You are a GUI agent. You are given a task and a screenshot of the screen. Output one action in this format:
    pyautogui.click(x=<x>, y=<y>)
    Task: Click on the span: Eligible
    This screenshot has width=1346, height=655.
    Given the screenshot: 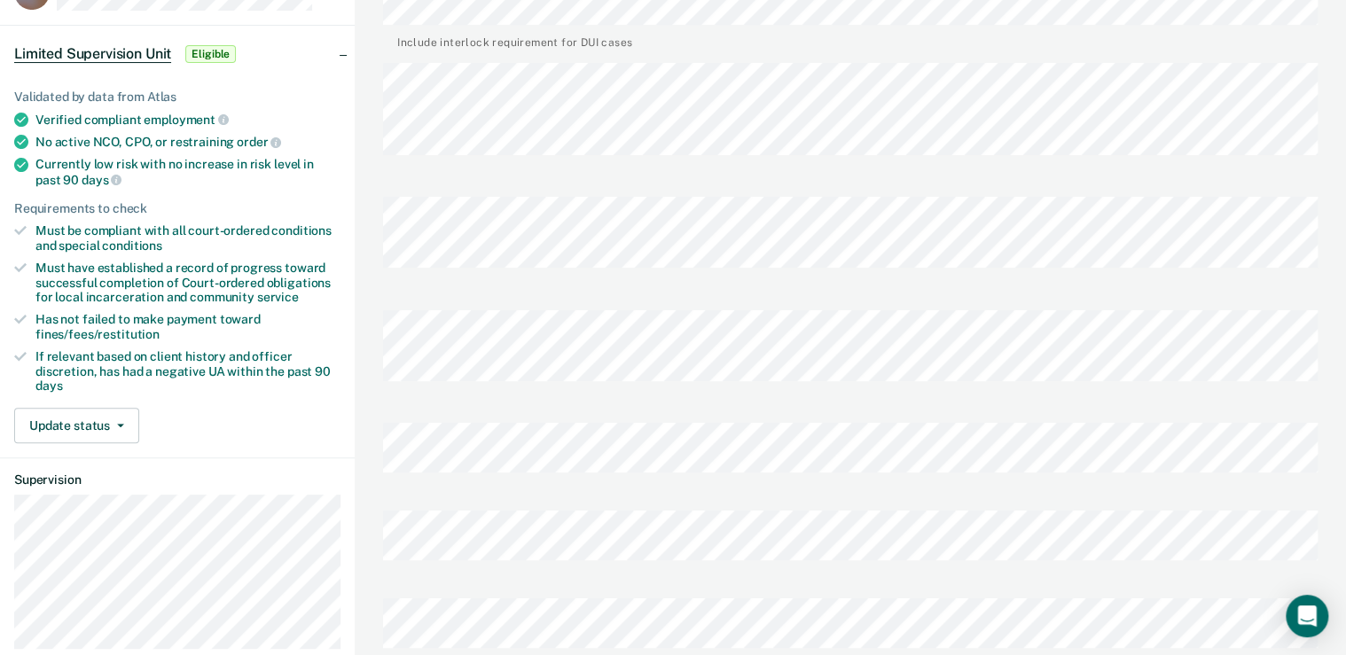 What is the action you would take?
    pyautogui.click(x=210, y=54)
    